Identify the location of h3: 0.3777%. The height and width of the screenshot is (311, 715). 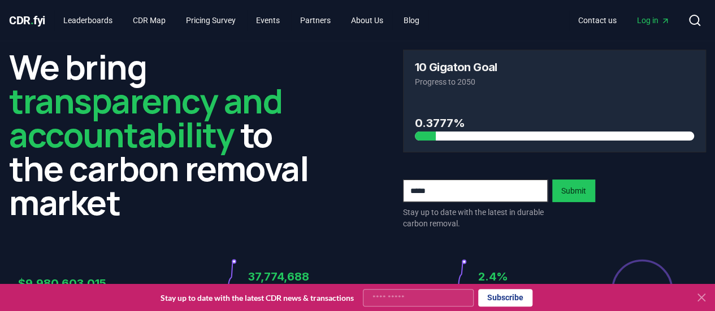
(554, 123).